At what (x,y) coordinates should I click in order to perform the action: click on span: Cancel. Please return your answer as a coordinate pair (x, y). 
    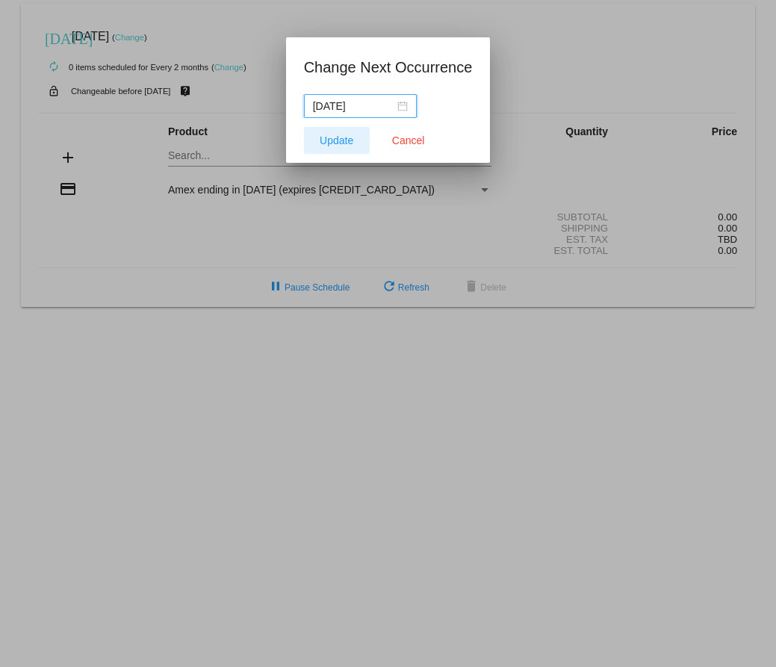
    Looking at the image, I should click on (408, 140).